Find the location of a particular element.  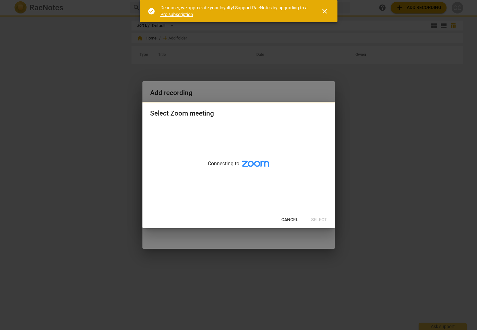

span: close is located at coordinates (325, 11).